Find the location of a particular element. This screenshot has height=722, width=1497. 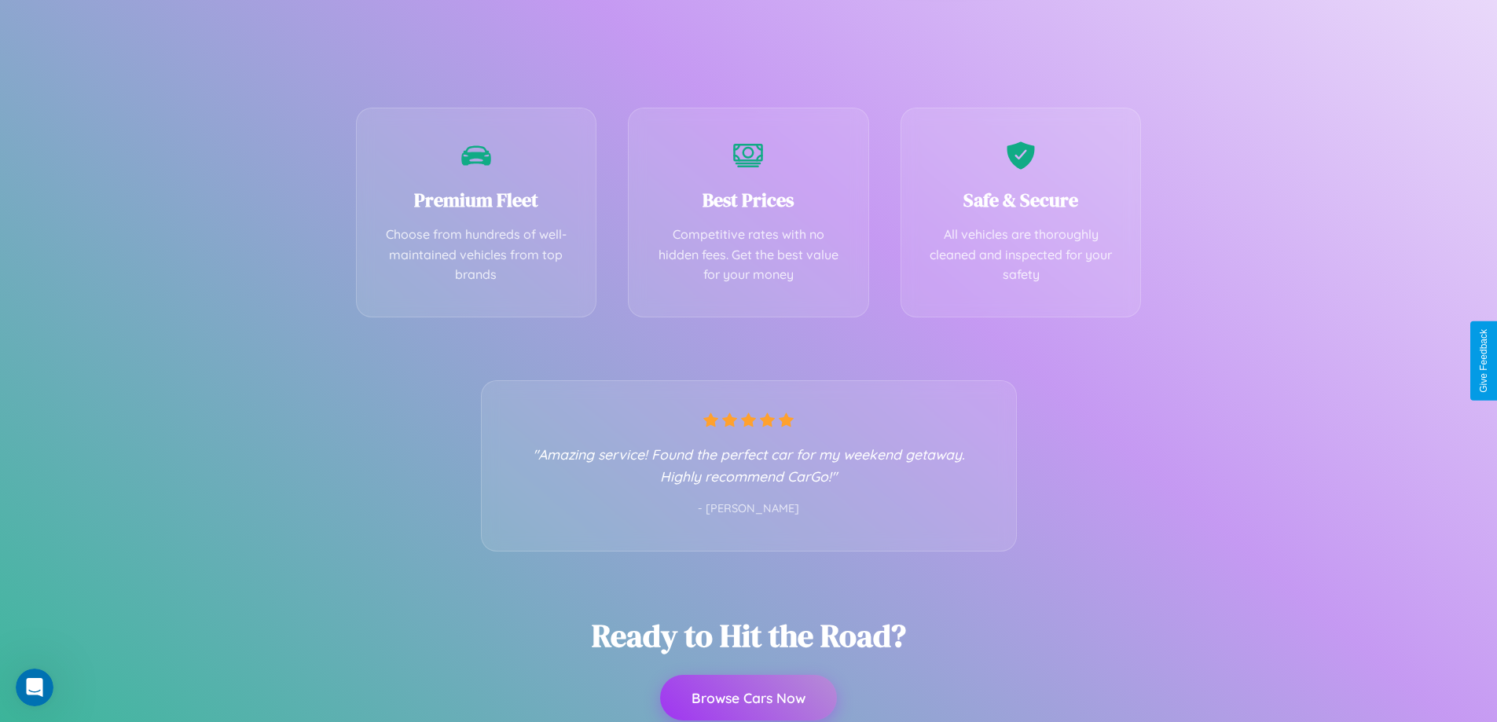

p: Competitive rates with no hidden fees. Get the best value for your money is located at coordinates (748, 255).